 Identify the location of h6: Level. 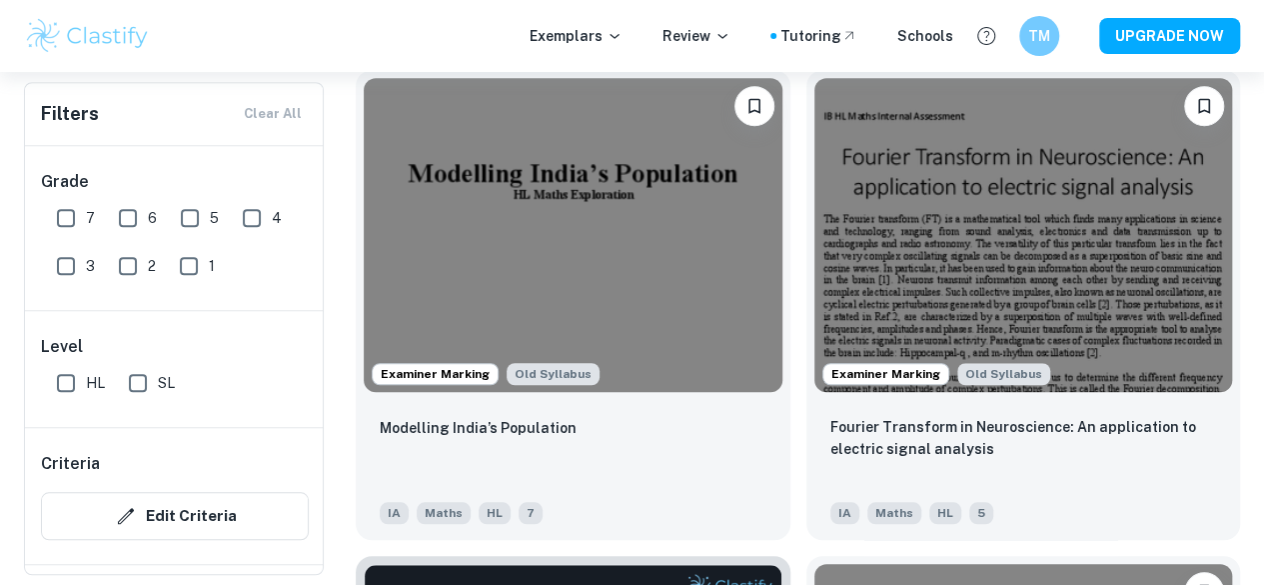
(175, 347).